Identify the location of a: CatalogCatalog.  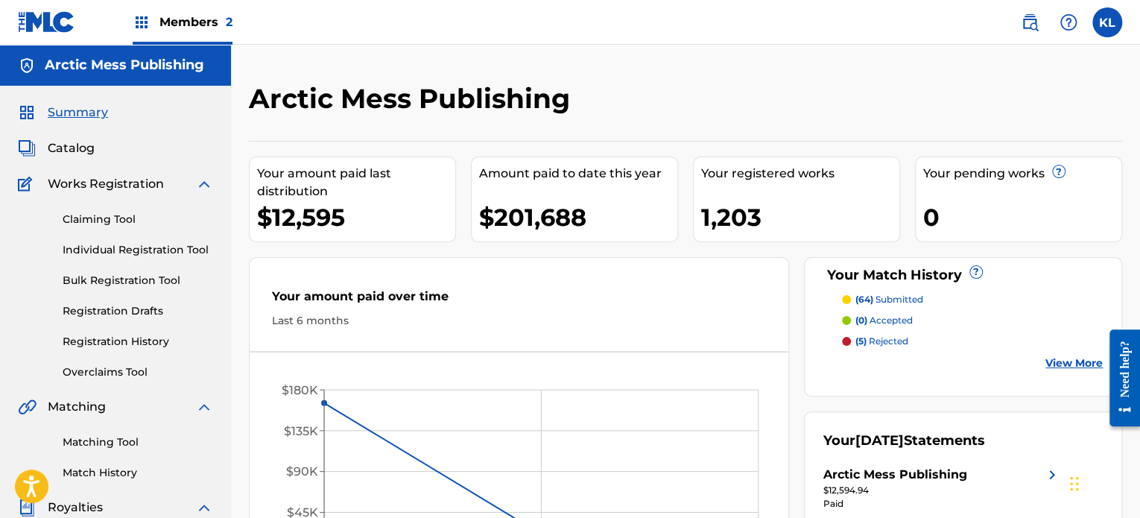
(56, 148).